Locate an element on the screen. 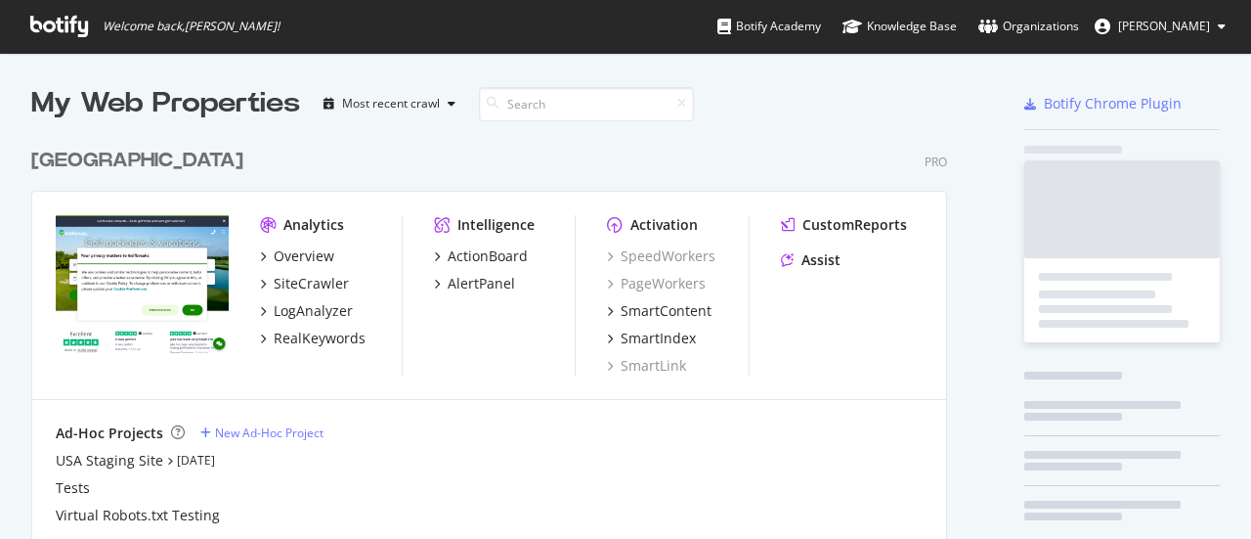 This screenshot has width=1251, height=539. a: LogAnalyzer is located at coordinates (306, 311).